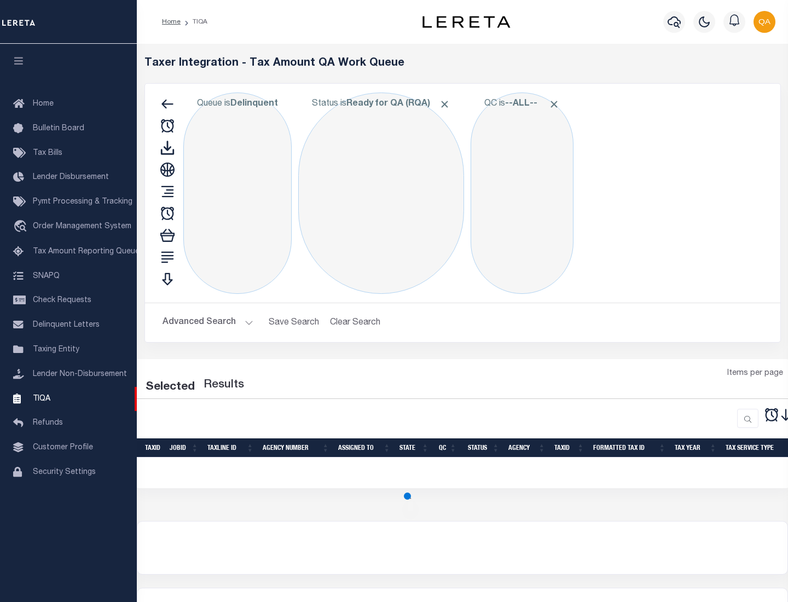  Describe the element at coordinates (482, 447) in the screenshot. I see `th: Status` at that location.